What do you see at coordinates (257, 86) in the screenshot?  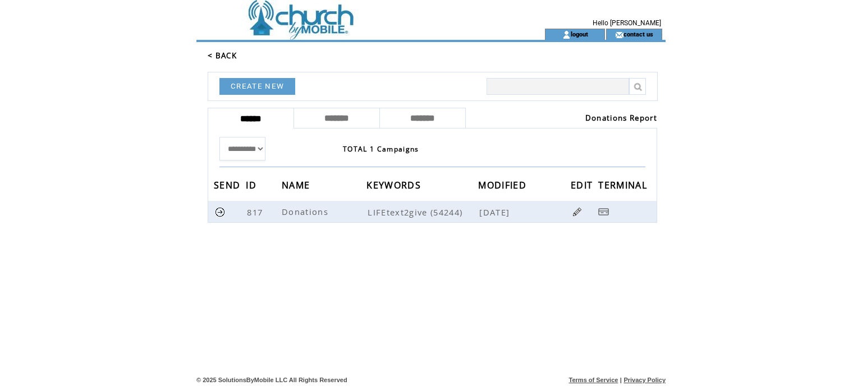 I see `a: CREATE NEW` at bounding box center [257, 86].